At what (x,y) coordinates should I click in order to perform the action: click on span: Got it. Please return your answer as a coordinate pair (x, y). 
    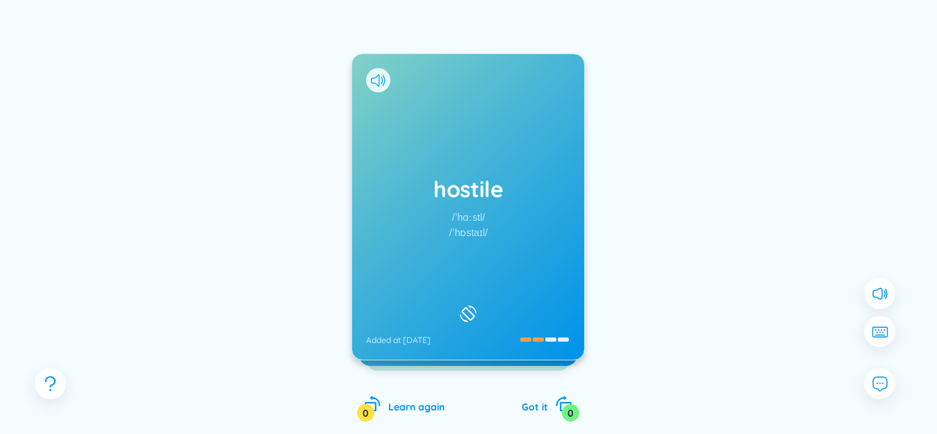
    Looking at the image, I should click on (535, 407).